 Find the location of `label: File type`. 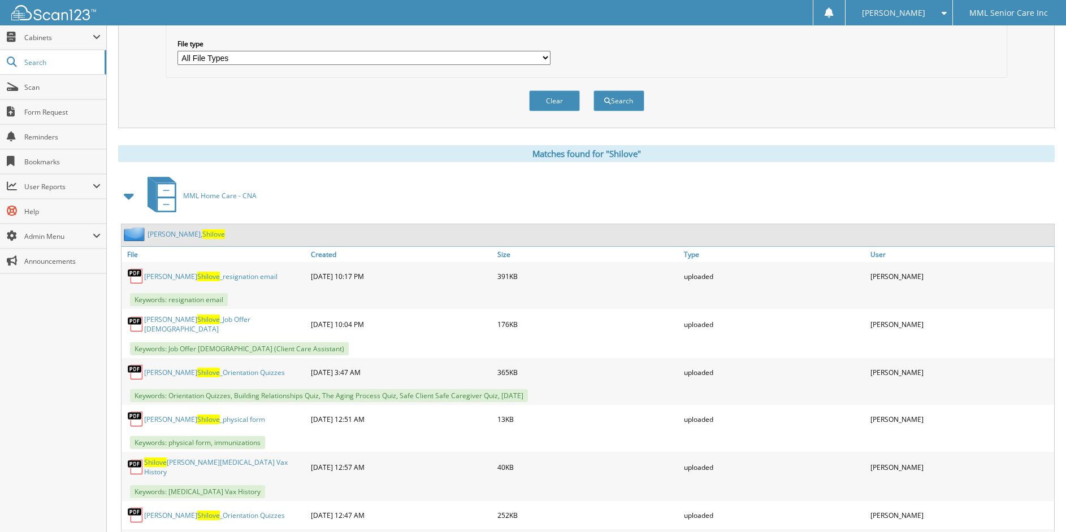

label: File type is located at coordinates (364, 44).